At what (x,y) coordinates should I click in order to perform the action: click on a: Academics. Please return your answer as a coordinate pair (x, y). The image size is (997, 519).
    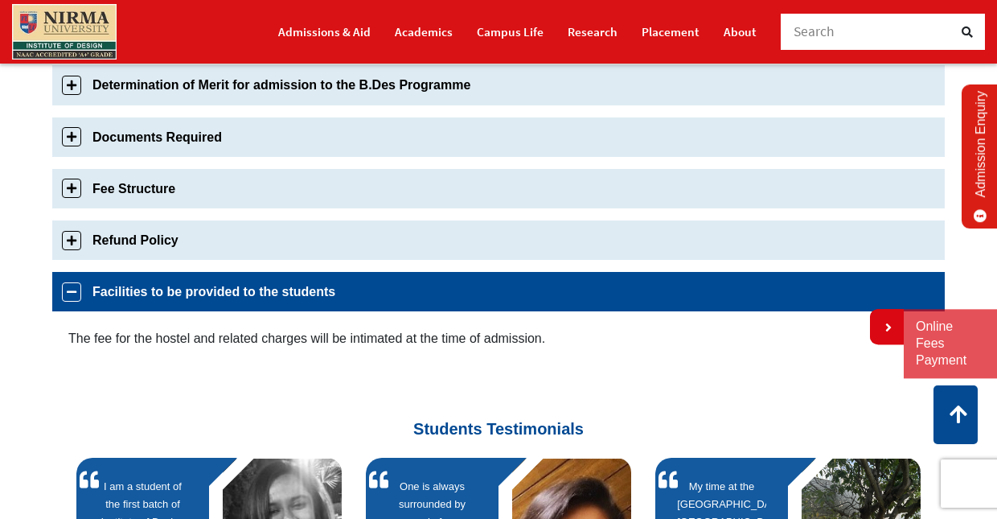
    Looking at the image, I should click on (424, 31).